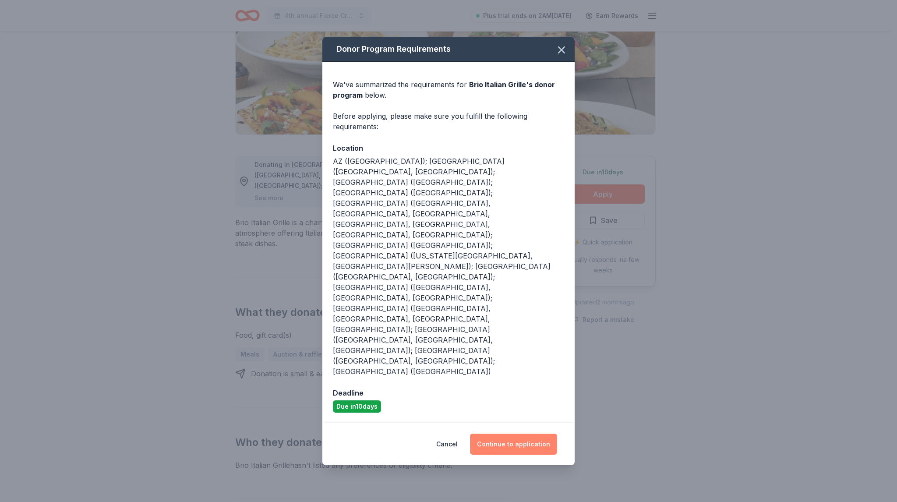  I want to click on div: Due in 10 days, so click(357, 406).